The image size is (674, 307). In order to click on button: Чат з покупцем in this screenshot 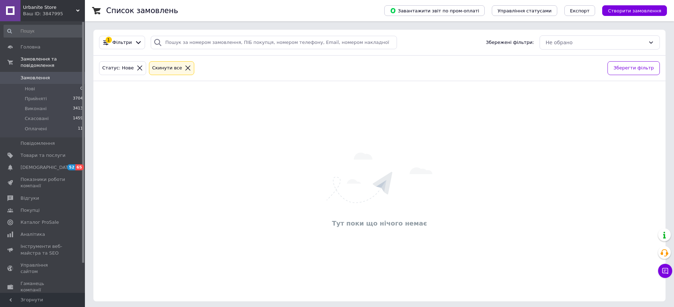, I will do `click(665, 271)`.